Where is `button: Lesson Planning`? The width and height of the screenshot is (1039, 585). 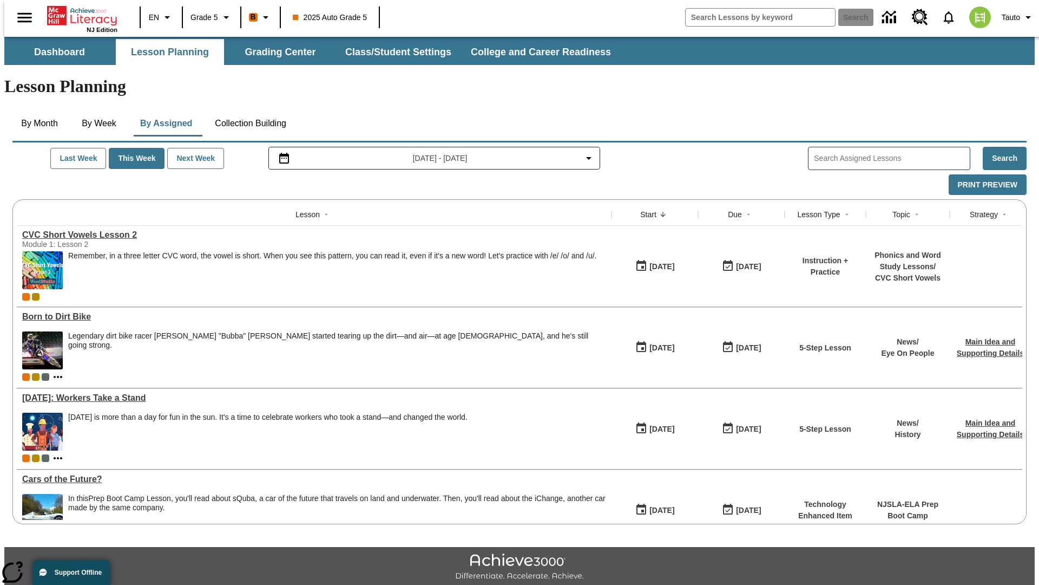 button: Lesson Planning is located at coordinates (170, 52).